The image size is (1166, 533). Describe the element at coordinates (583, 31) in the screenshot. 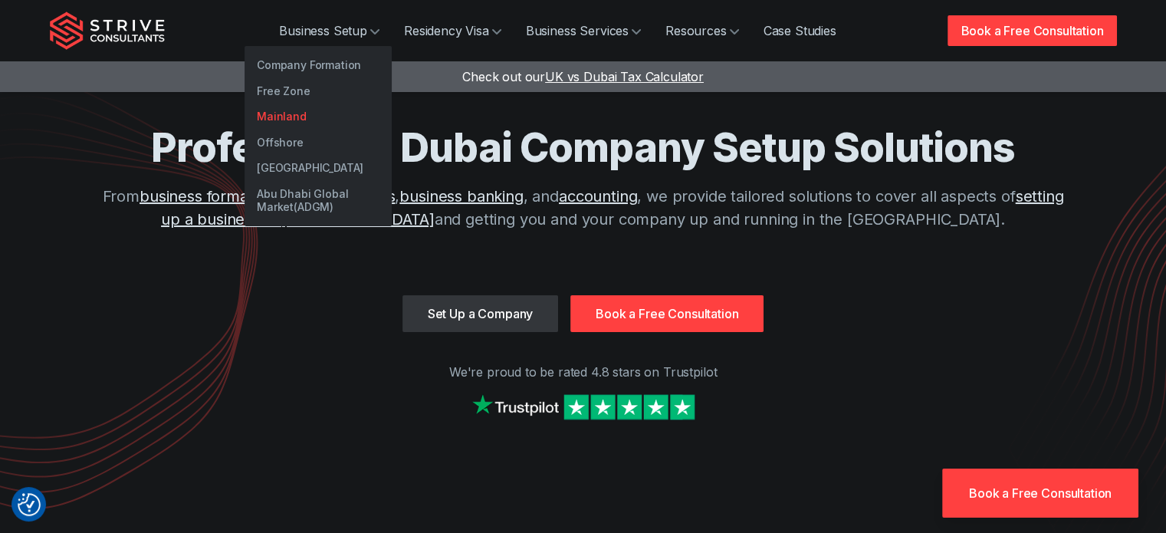

I see `a: Business Services` at that location.